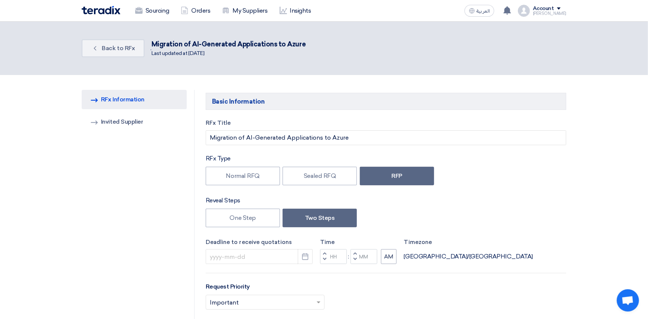 The image size is (648, 319). What do you see at coordinates (386, 101) in the screenshot?
I see `h5: Basic Information` at bounding box center [386, 101].